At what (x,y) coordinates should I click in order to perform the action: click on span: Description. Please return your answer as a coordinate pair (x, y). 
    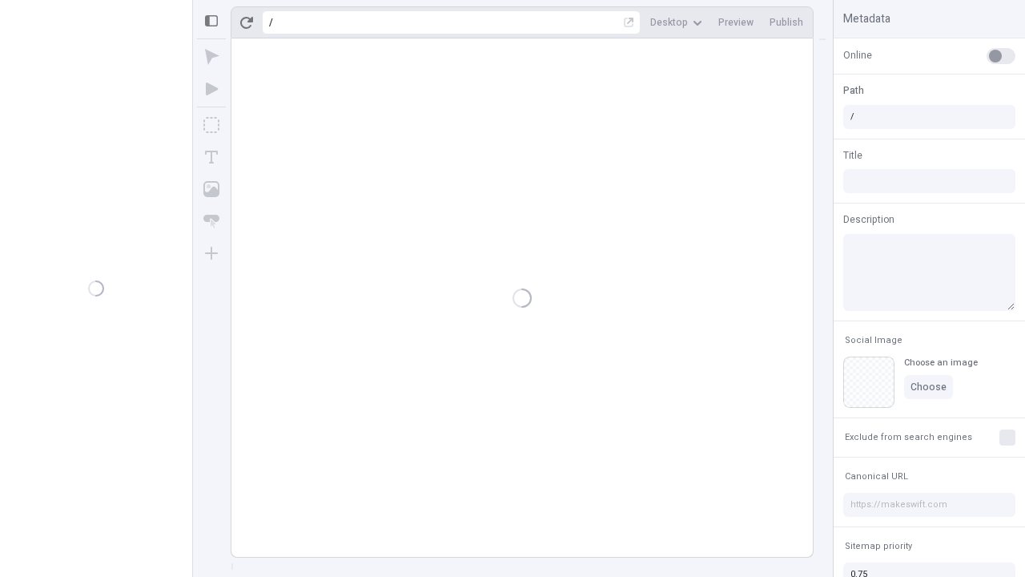
    Looking at the image, I should click on (869, 219).